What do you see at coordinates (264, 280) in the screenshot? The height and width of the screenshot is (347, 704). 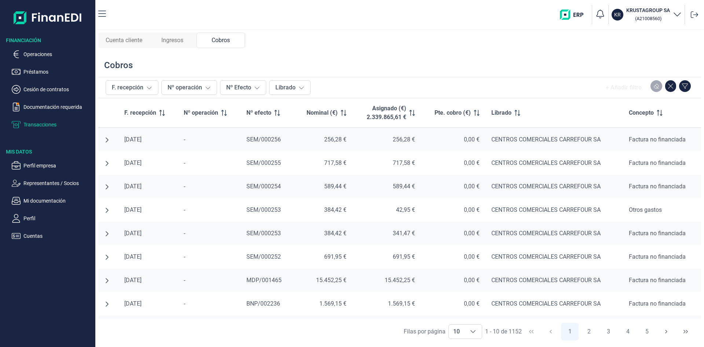 I see `span: MDP/001465` at bounding box center [264, 280].